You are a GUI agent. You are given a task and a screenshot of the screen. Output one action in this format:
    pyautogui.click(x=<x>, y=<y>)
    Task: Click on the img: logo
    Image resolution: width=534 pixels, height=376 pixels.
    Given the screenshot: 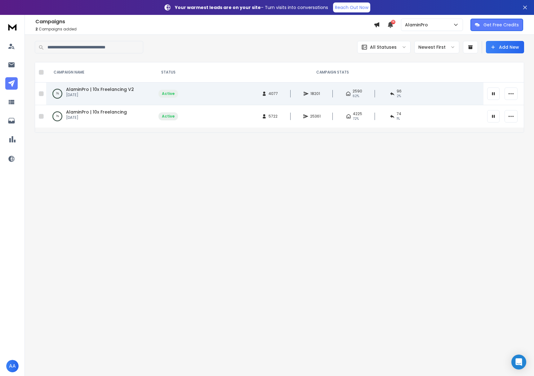 What is the action you would take?
    pyautogui.click(x=12, y=27)
    